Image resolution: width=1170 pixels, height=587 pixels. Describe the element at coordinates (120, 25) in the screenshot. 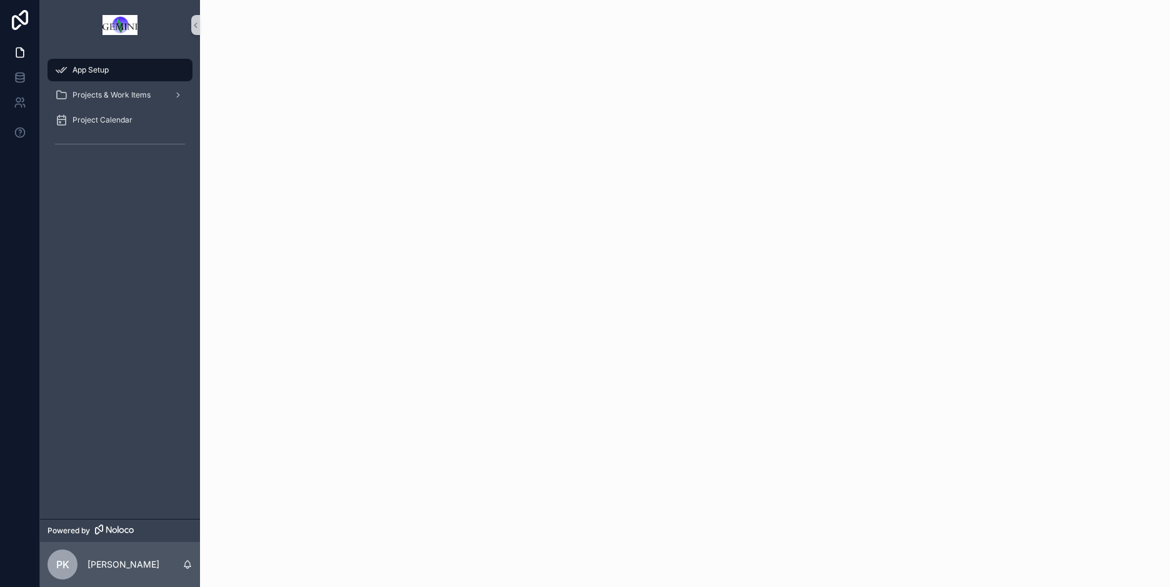

I see `img: App logo` at that location.